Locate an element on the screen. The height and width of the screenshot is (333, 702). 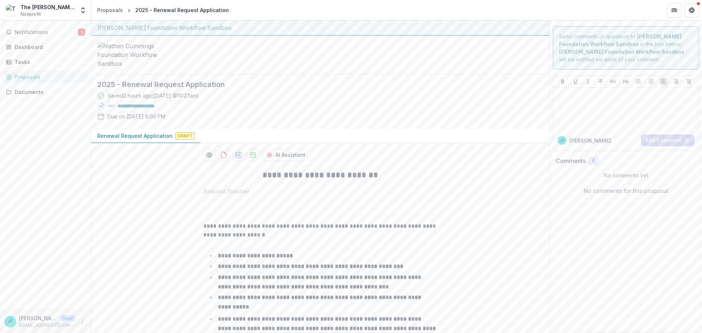
button: Align Right is located at coordinates (689, 82).